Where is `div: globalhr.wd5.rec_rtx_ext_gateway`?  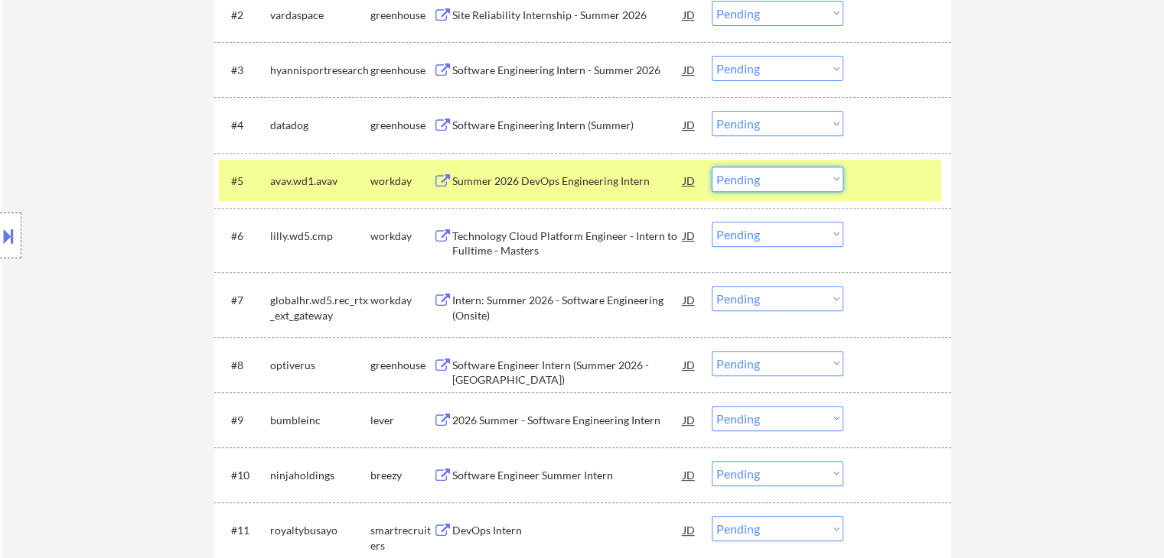
div: globalhr.wd5.rec_rtx_ext_gateway is located at coordinates (320, 308).